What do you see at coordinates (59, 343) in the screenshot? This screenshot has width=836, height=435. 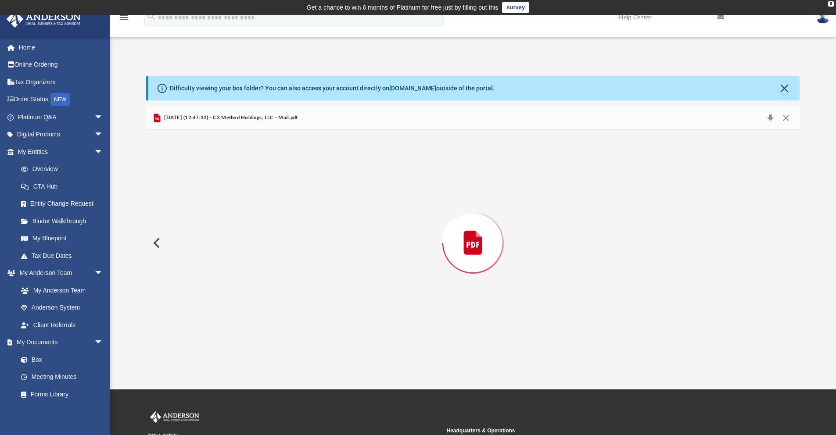 I see `a: My Documentsarrow_drop_down` at bounding box center [59, 343].